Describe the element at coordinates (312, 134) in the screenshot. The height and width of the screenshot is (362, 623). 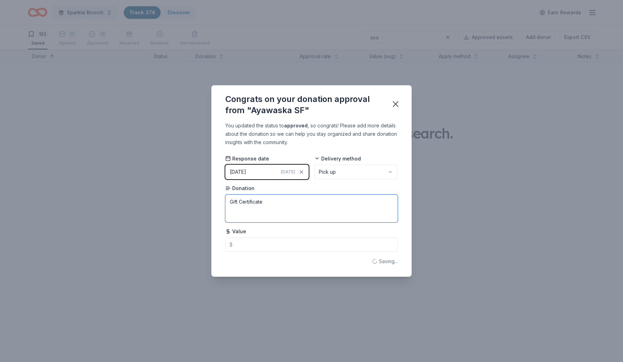
I see `div: You updated the status to , so congrats! Please add more details about the donation so we can hel...` at that location.